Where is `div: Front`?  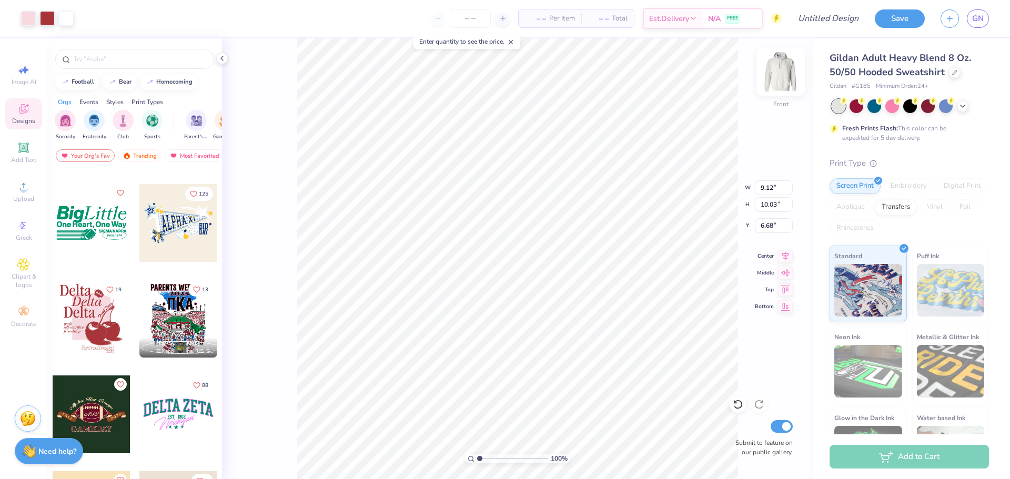
div: Front is located at coordinates (781, 104).